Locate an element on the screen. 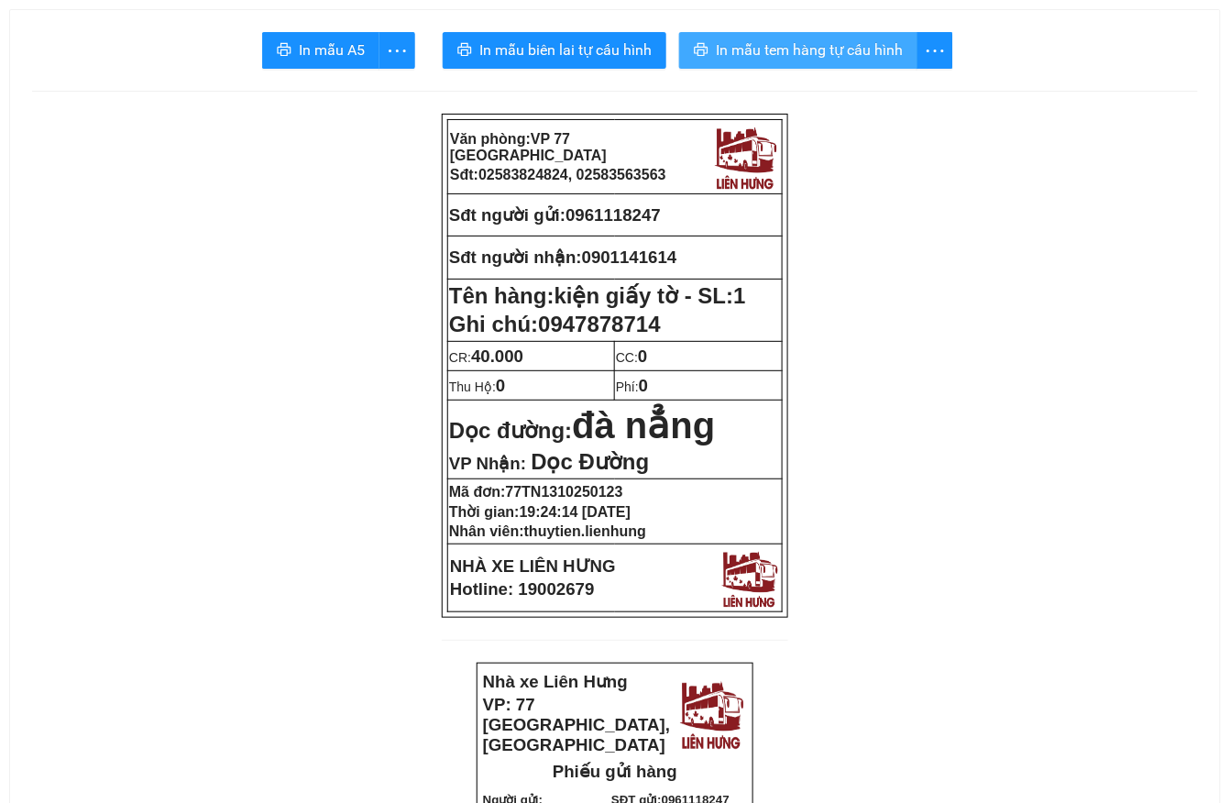 Image resolution: width=1230 pixels, height=803 pixels. strong: Tên hàng: is located at coordinates (598, 295).